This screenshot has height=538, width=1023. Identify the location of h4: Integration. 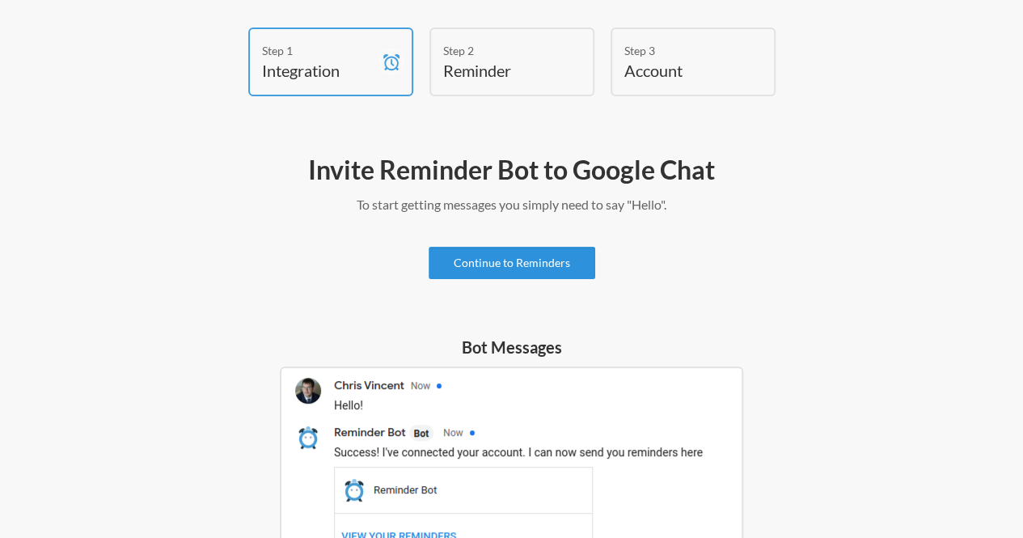
(319, 70).